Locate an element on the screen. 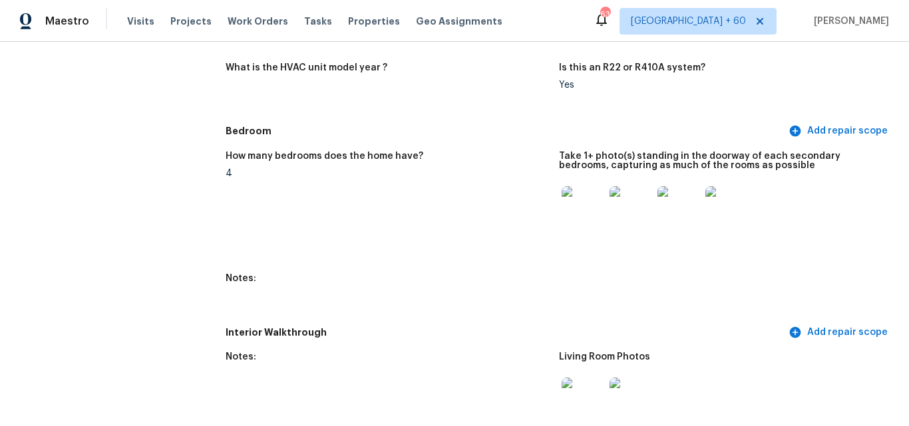 The width and height of the screenshot is (909, 426). h5: Interior Walkthrough is located at coordinates (506, 333).